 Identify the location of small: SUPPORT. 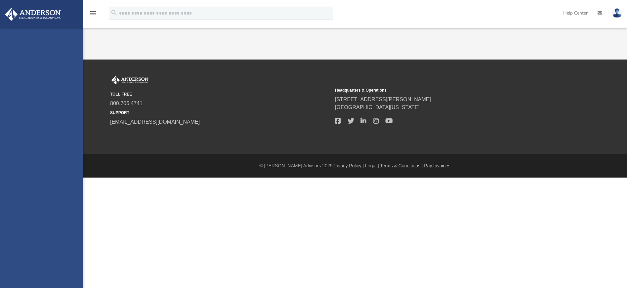
(220, 113).